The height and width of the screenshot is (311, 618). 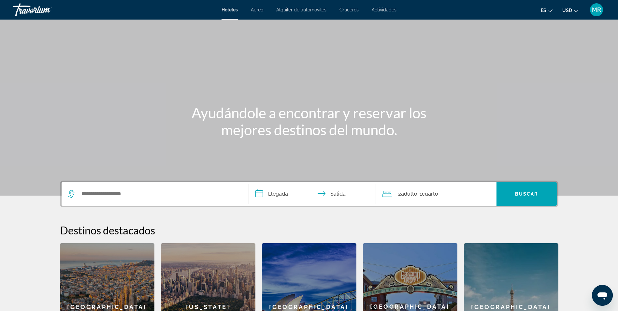 I want to click on span: Cruceros, so click(x=349, y=10).